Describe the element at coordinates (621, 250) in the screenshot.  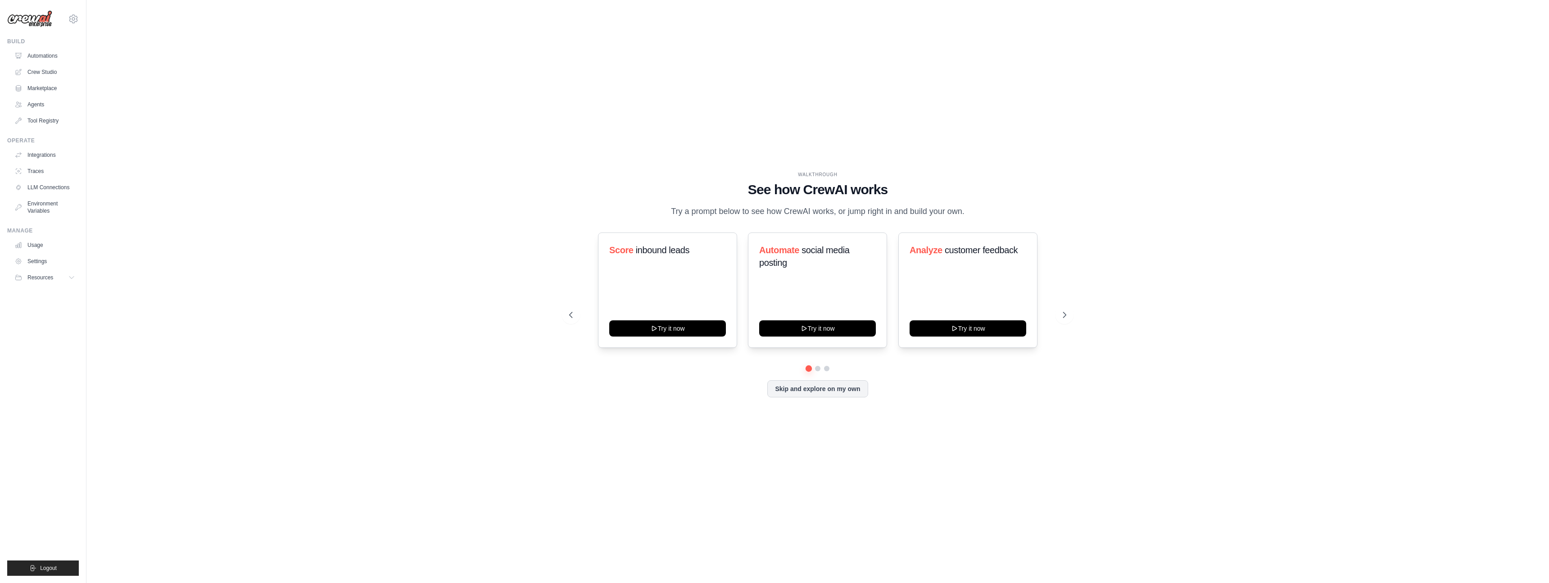
I see `span: Score` at that location.